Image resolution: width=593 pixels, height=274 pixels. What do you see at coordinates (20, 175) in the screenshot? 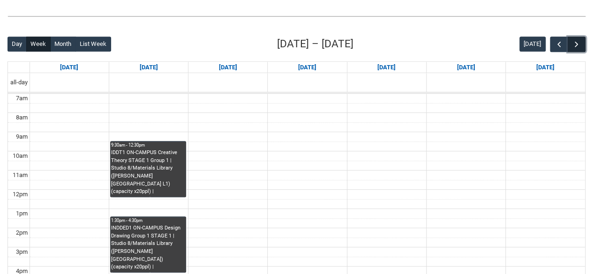
I see `div: 11am` at bounding box center [20, 175].